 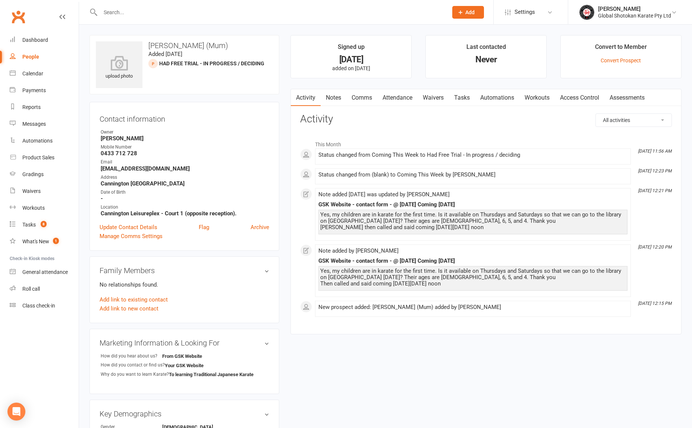 I want to click on div: Payments, so click(x=34, y=90).